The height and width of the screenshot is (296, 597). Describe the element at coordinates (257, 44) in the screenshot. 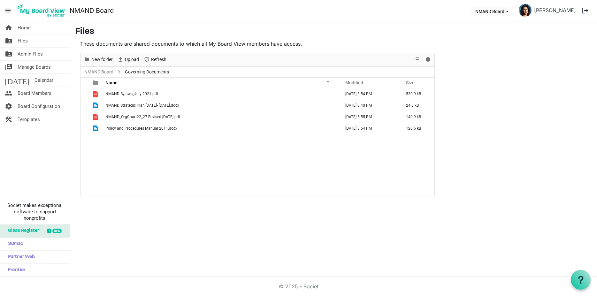

I see `p: These documents are shared documents to which all My Board View members have access.` at that location.